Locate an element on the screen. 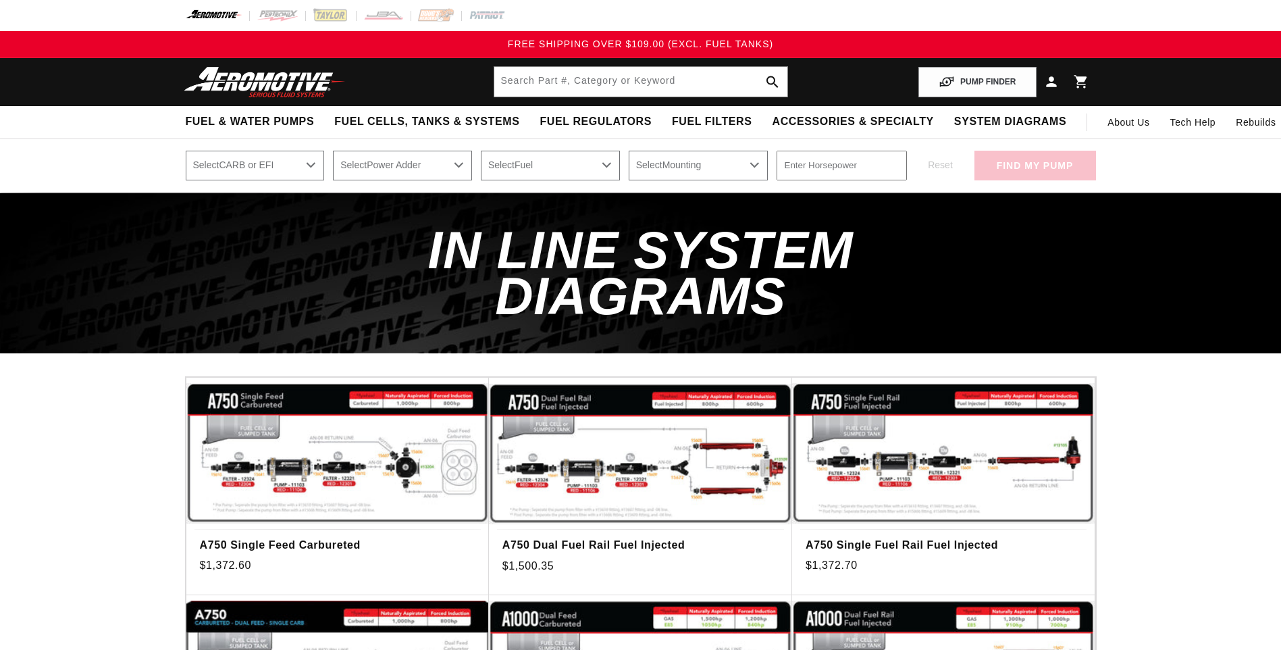  summary: Accessories & Specialty is located at coordinates (853, 122).